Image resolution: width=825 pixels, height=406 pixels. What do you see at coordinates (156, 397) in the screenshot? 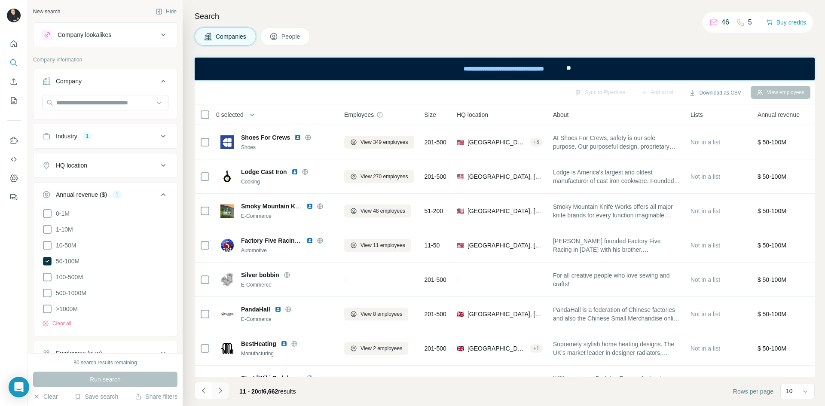
I see `button: Share filters` at bounding box center [156, 397].